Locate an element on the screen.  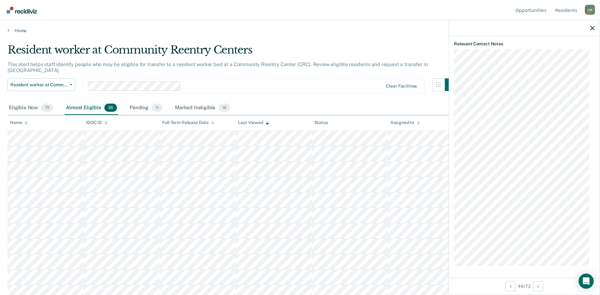
img: Recidiviz is located at coordinates (22, 10).